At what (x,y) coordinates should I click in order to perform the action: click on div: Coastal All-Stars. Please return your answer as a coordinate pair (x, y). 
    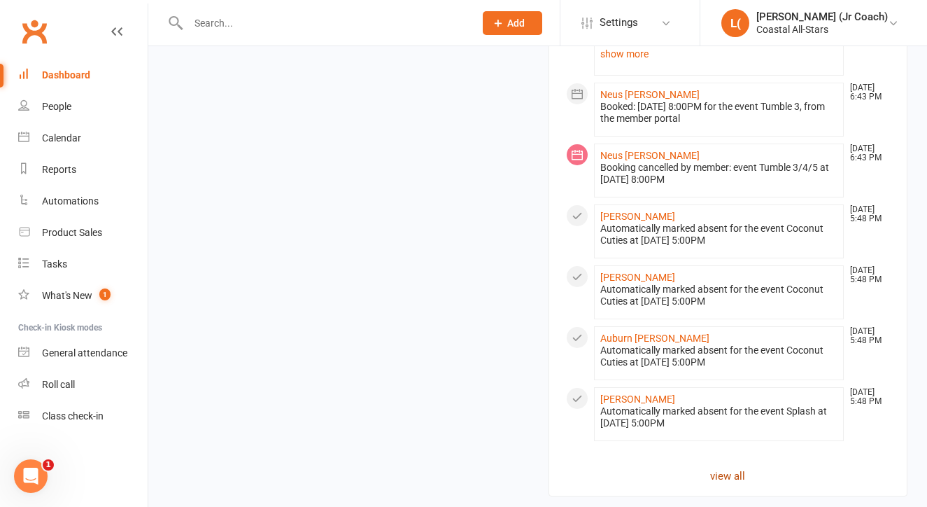
    Looking at the image, I should click on (822, 29).